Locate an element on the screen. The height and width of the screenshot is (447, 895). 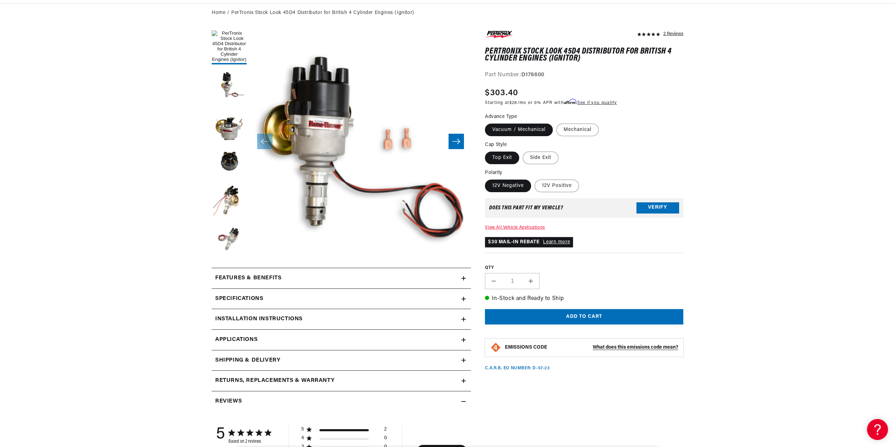
img: Emissions code is located at coordinates (496, 347).